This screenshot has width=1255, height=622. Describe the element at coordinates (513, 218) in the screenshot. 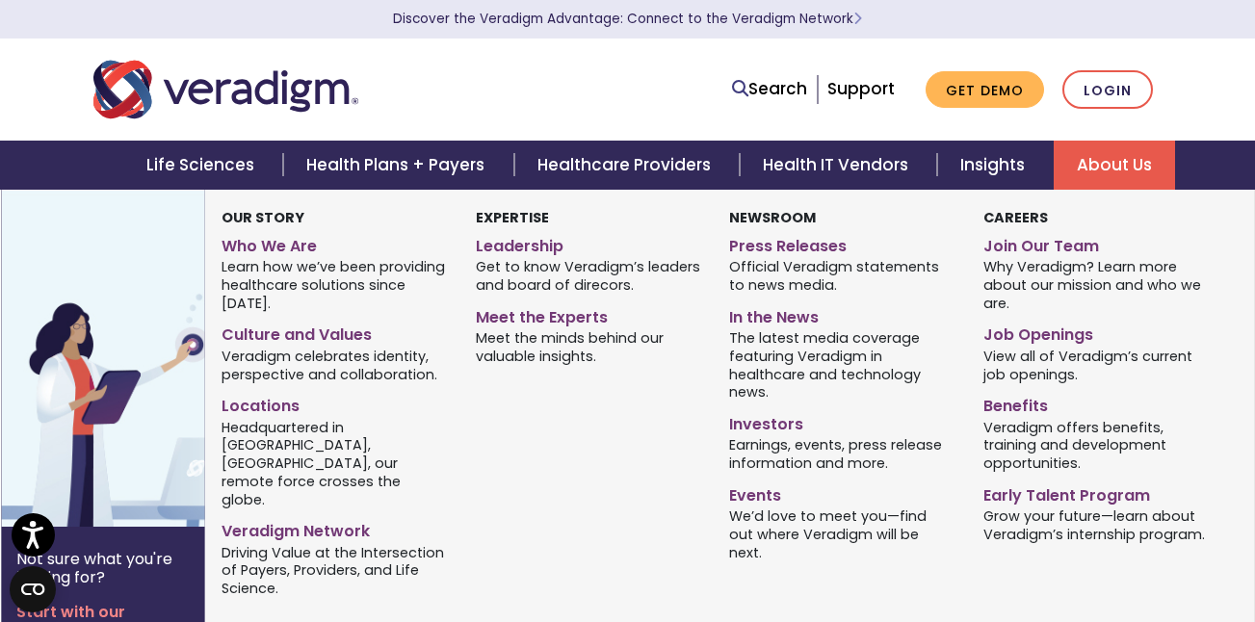

I see `strong: Expertise` at that location.